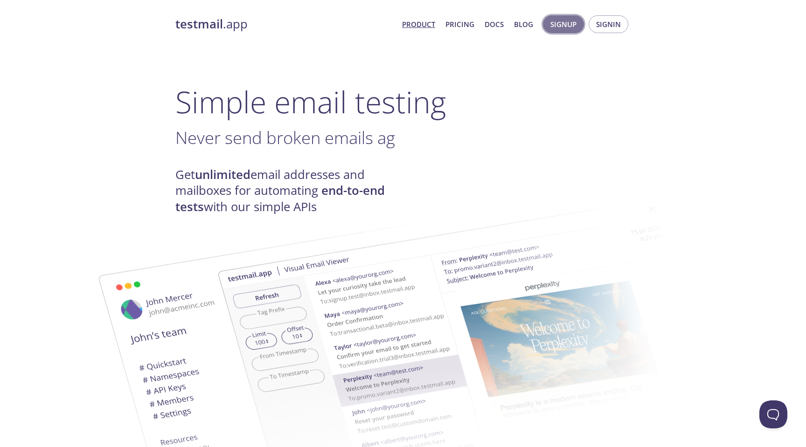  Describe the element at coordinates (222, 174) in the screenshot. I see `strong: unlimited` at that location.